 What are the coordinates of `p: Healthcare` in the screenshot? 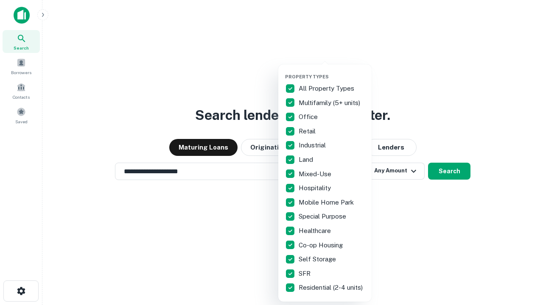 It's located at (316, 231).